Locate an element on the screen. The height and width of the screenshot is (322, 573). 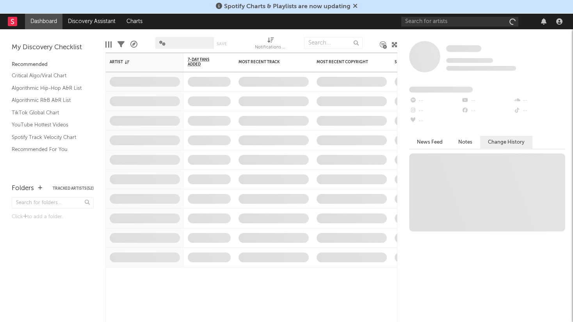
a: Discovery Assistant is located at coordinates (92, 21).